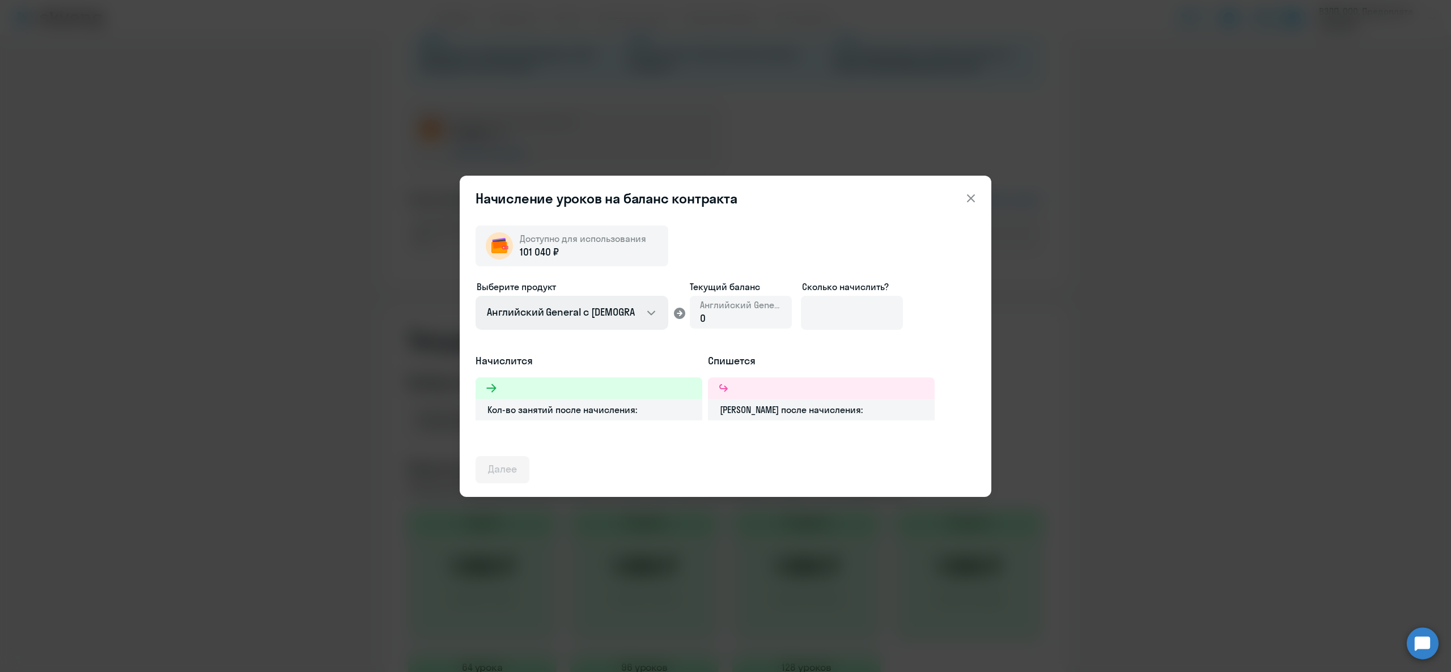 The height and width of the screenshot is (672, 1451). I want to click on header: Начисление уроков на баланс контракта, so click(726, 198).